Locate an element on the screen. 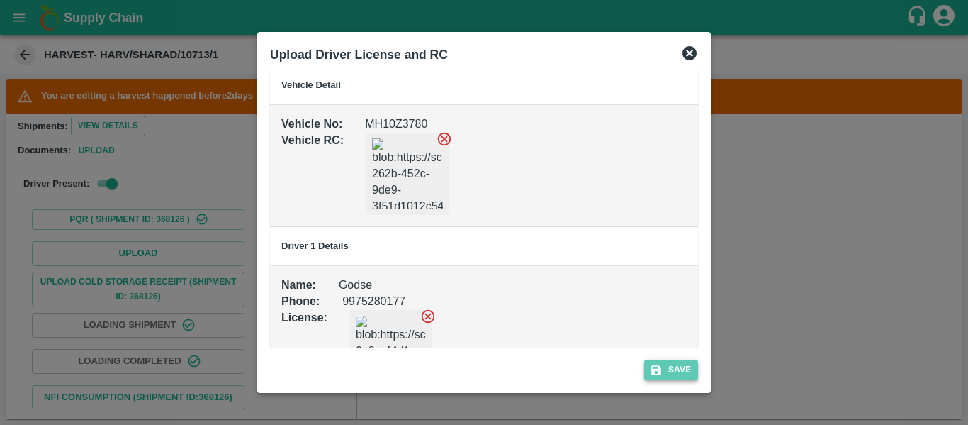 This screenshot has height=425, width=968. b: License : is located at coordinates (304, 317).